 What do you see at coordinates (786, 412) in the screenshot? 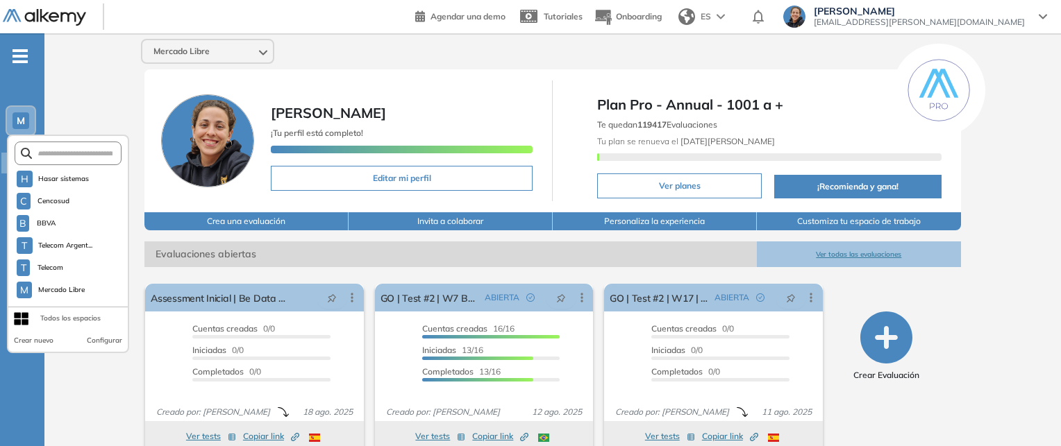
I see `span: 11 ago. 2025` at bounding box center [786, 412].